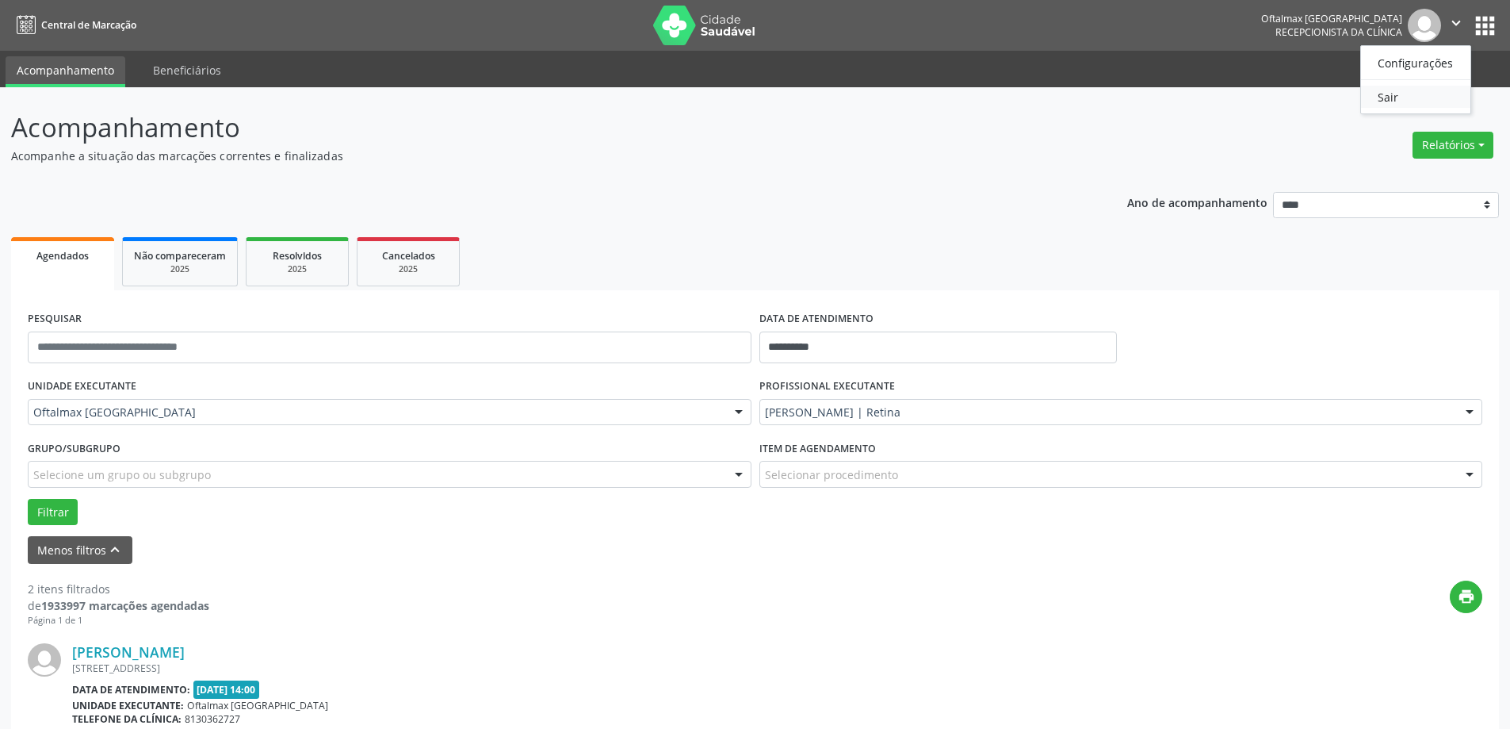 This screenshot has width=1510, height=729. I want to click on p: Acompanhamento, so click(532, 128).